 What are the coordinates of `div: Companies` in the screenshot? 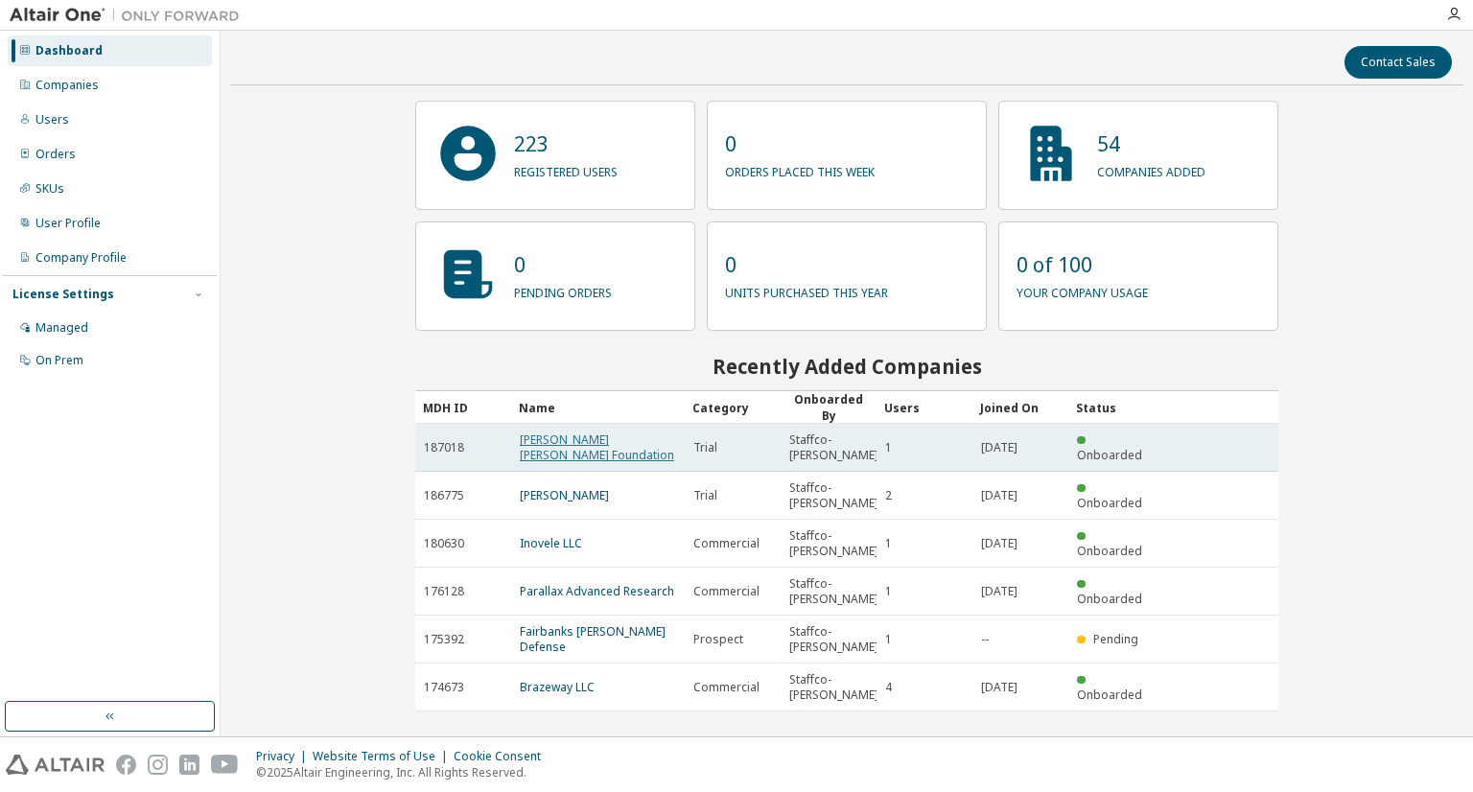 It's located at (67, 85).